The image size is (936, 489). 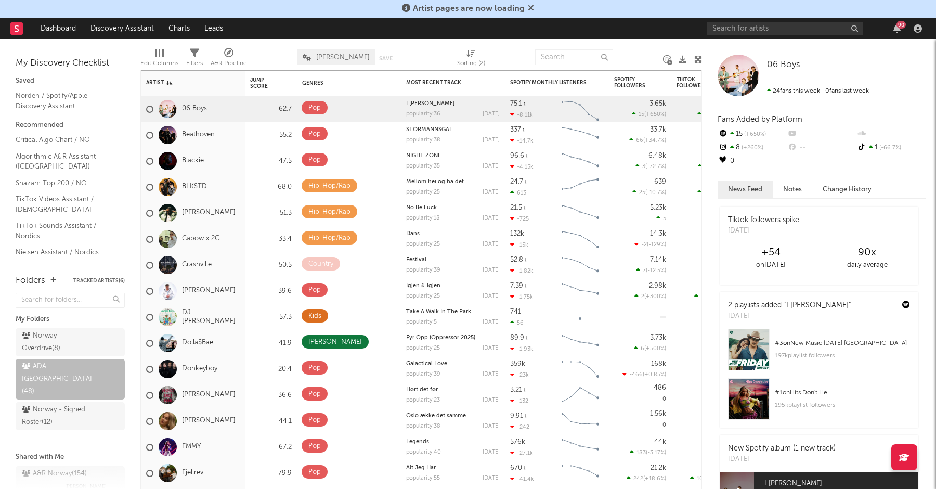 What do you see at coordinates (522, 270) in the screenshot?
I see `div: -1.82k` at bounding box center [522, 270].